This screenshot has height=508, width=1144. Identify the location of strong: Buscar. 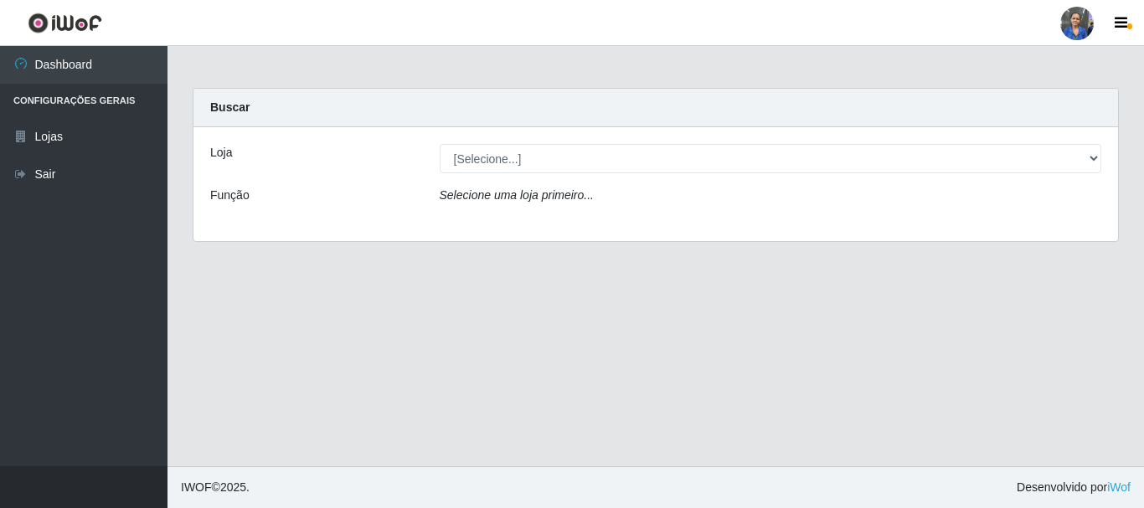
(229, 107).